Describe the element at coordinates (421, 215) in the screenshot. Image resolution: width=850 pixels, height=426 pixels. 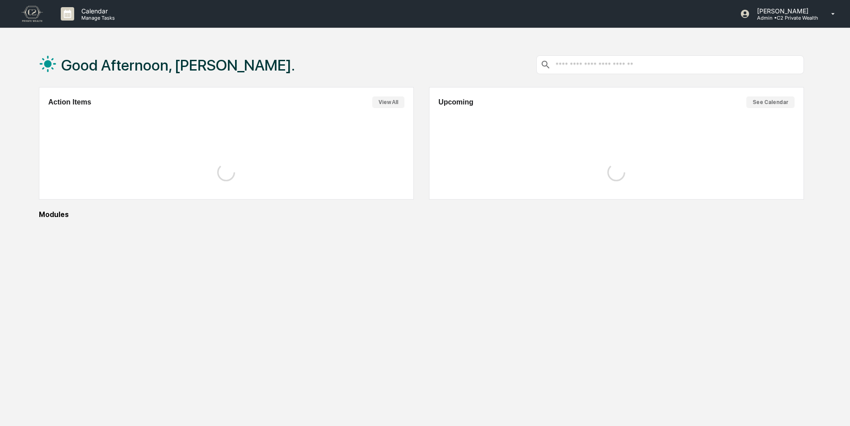
I see `div: Modules` at that location.